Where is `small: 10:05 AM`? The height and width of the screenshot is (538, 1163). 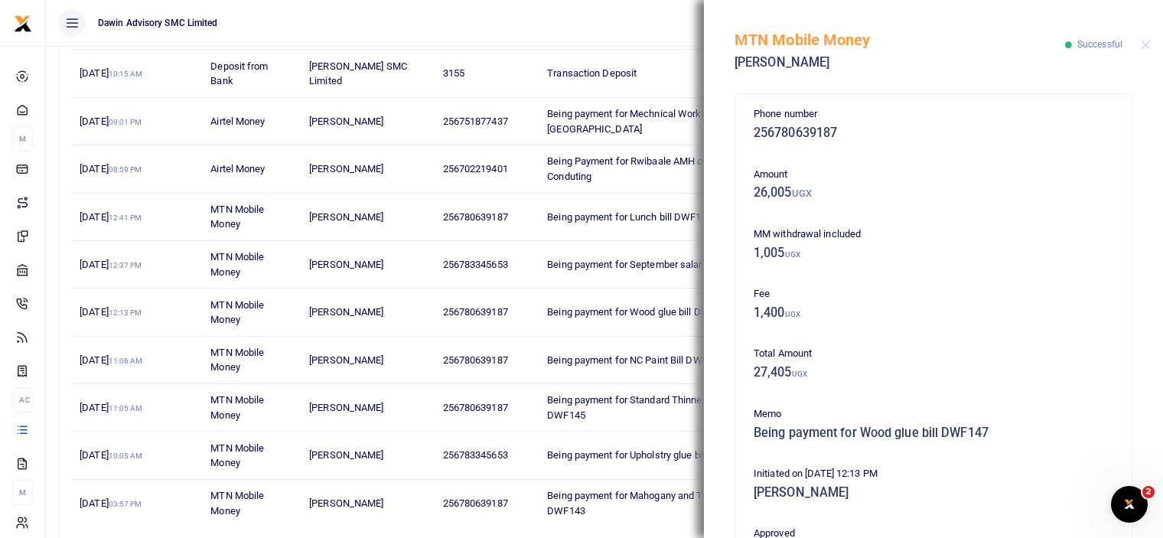
small: 10:05 AM is located at coordinates (125, 455).